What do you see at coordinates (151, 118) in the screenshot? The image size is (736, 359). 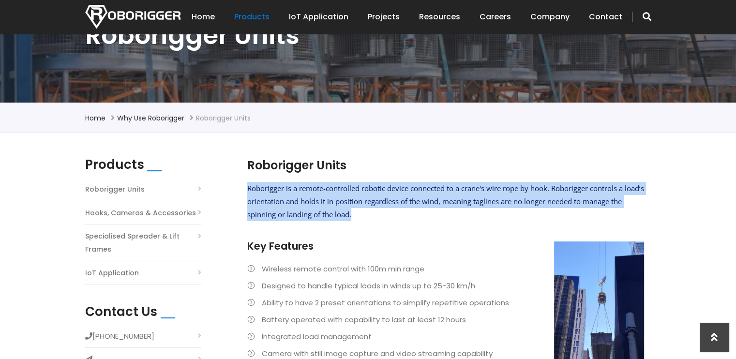 I see `a: Why use Roborigger` at bounding box center [151, 118].